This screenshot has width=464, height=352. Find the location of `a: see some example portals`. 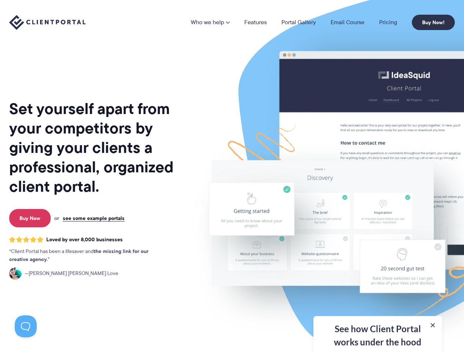

a: see some example portals is located at coordinates (94, 218).